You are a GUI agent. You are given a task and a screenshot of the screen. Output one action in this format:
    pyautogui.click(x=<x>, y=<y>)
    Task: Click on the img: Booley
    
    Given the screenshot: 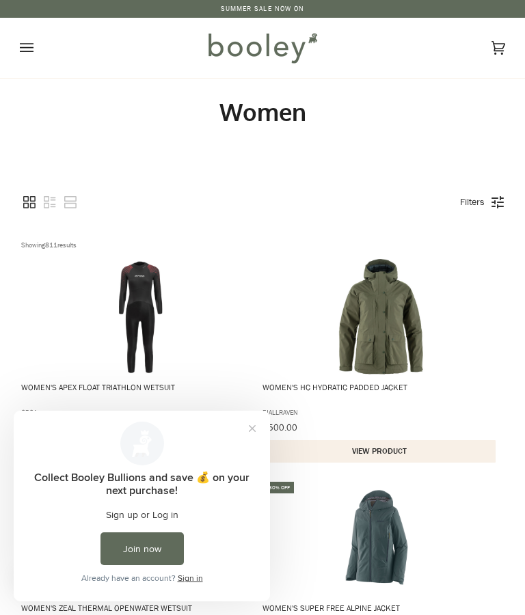 What is the action you would take?
    pyautogui.click(x=262, y=48)
    